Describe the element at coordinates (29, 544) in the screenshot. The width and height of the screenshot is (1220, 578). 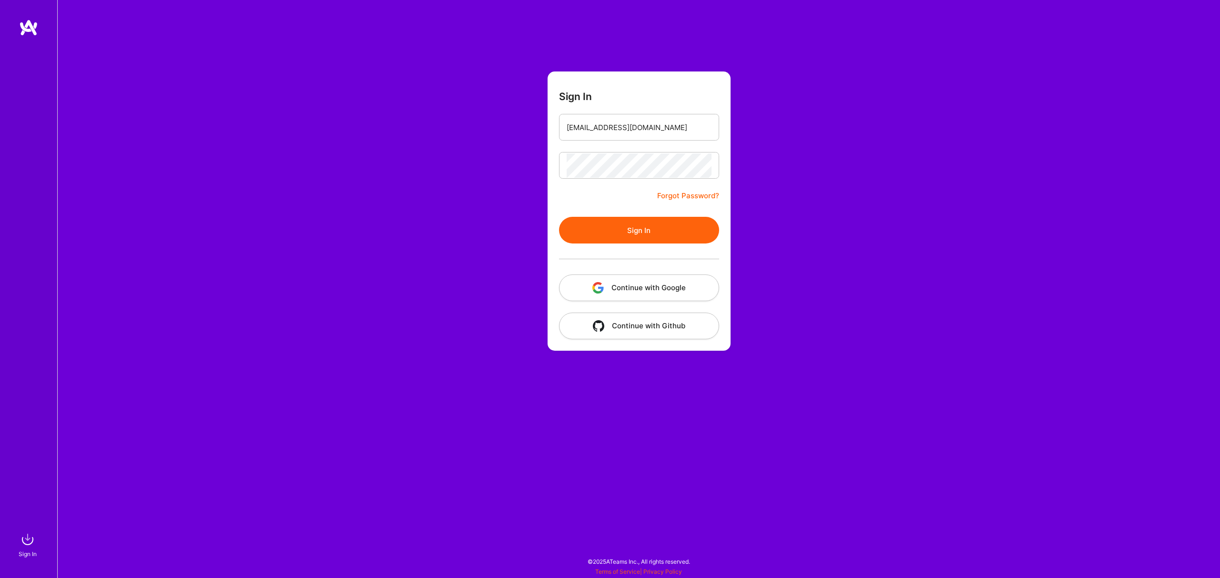
I see `a: sign inSign In` at that location.